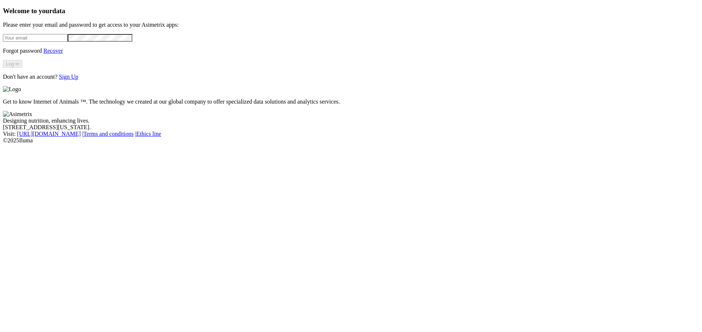  What do you see at coordinates (12, 64) in the screenshot?
I see `button: Log In` at bounding box center [12, 64].